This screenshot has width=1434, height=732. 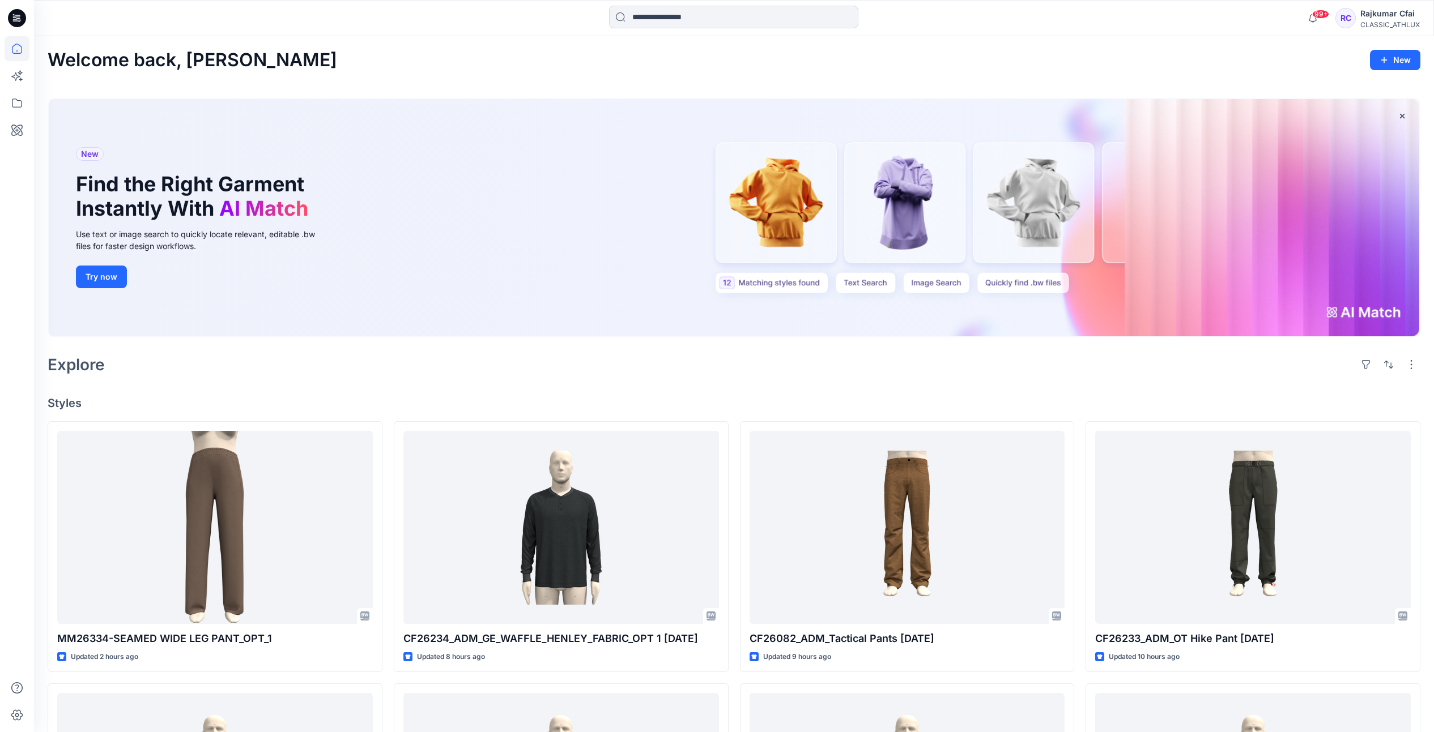 What do you see at coordinates (1390, 24) in the screenshot?
I see `div: CLASSIC_ATHLUX` at bounding box center [1390, 24].